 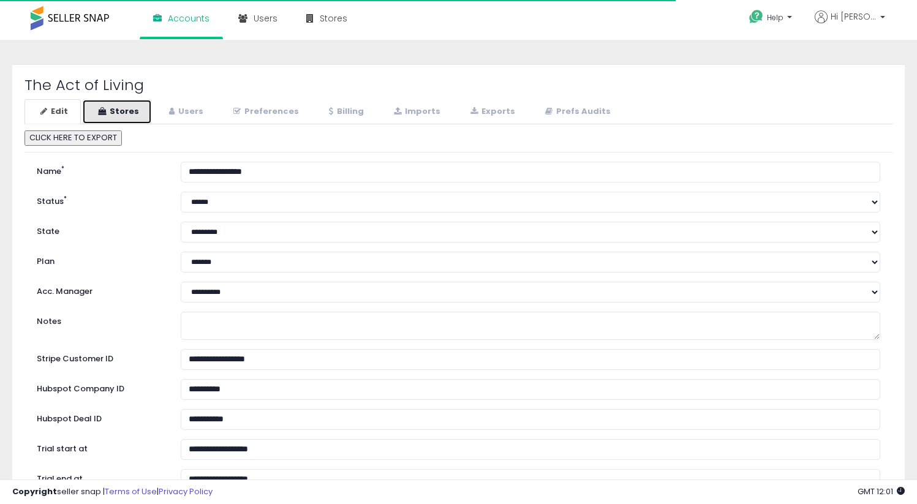 I want to click on a: Stores, so click(x=117, y=111).